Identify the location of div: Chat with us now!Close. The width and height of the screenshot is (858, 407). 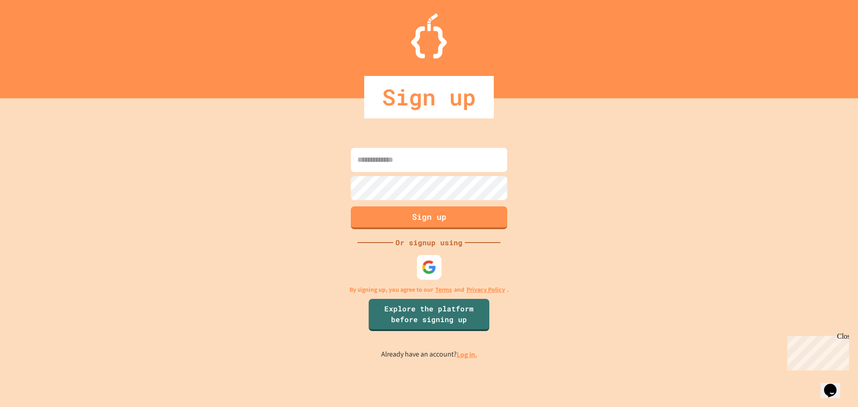
(33, 30).